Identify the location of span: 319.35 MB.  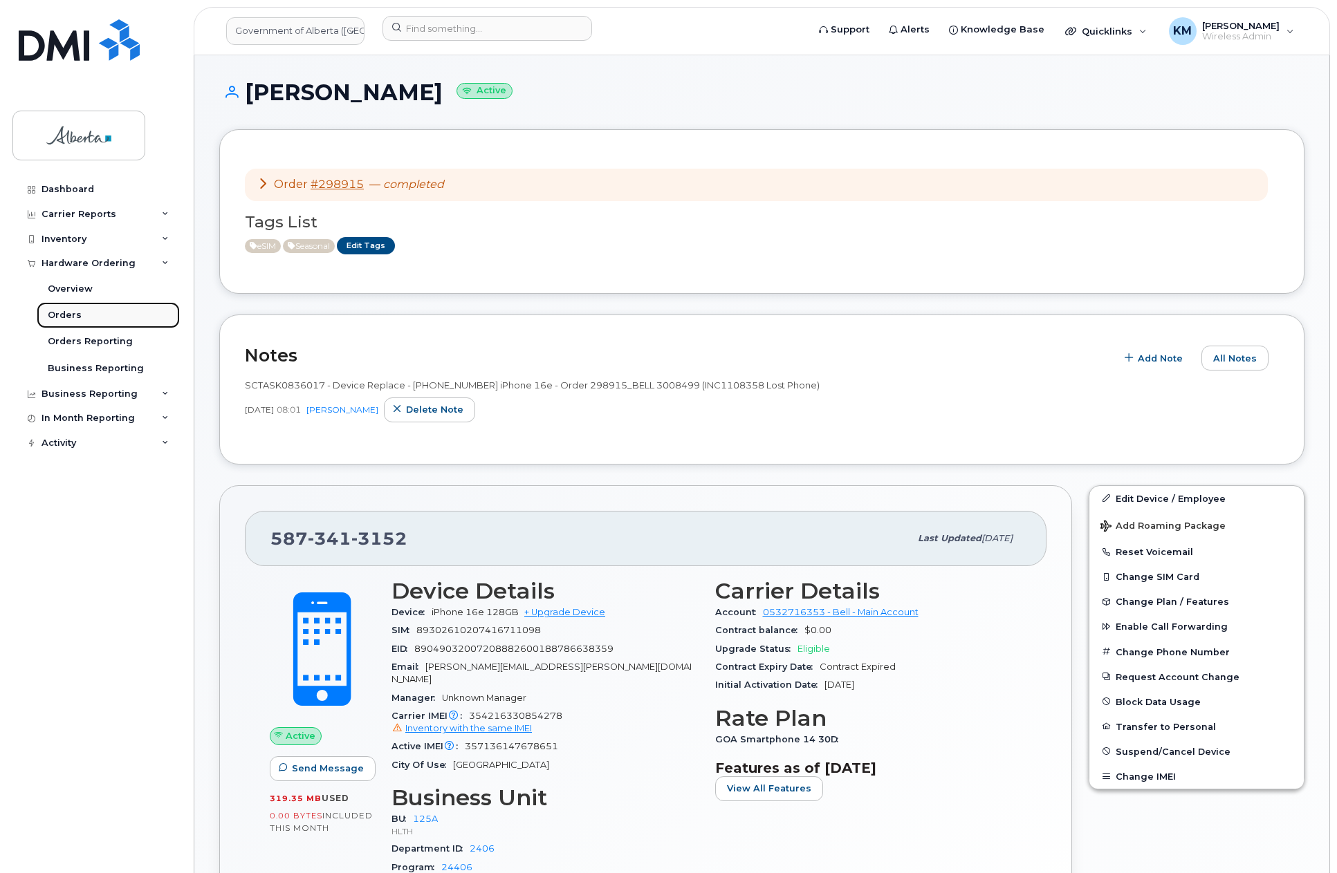
(295, 799).